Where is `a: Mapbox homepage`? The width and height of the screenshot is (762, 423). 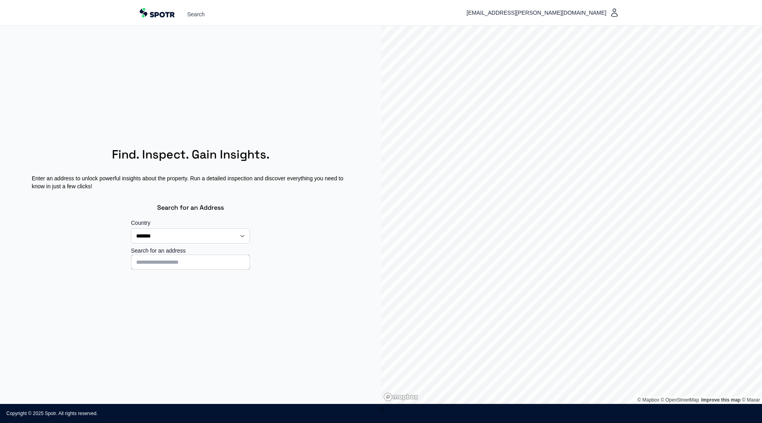
a: Mapbox homepage is located at coordinates (401, 397).